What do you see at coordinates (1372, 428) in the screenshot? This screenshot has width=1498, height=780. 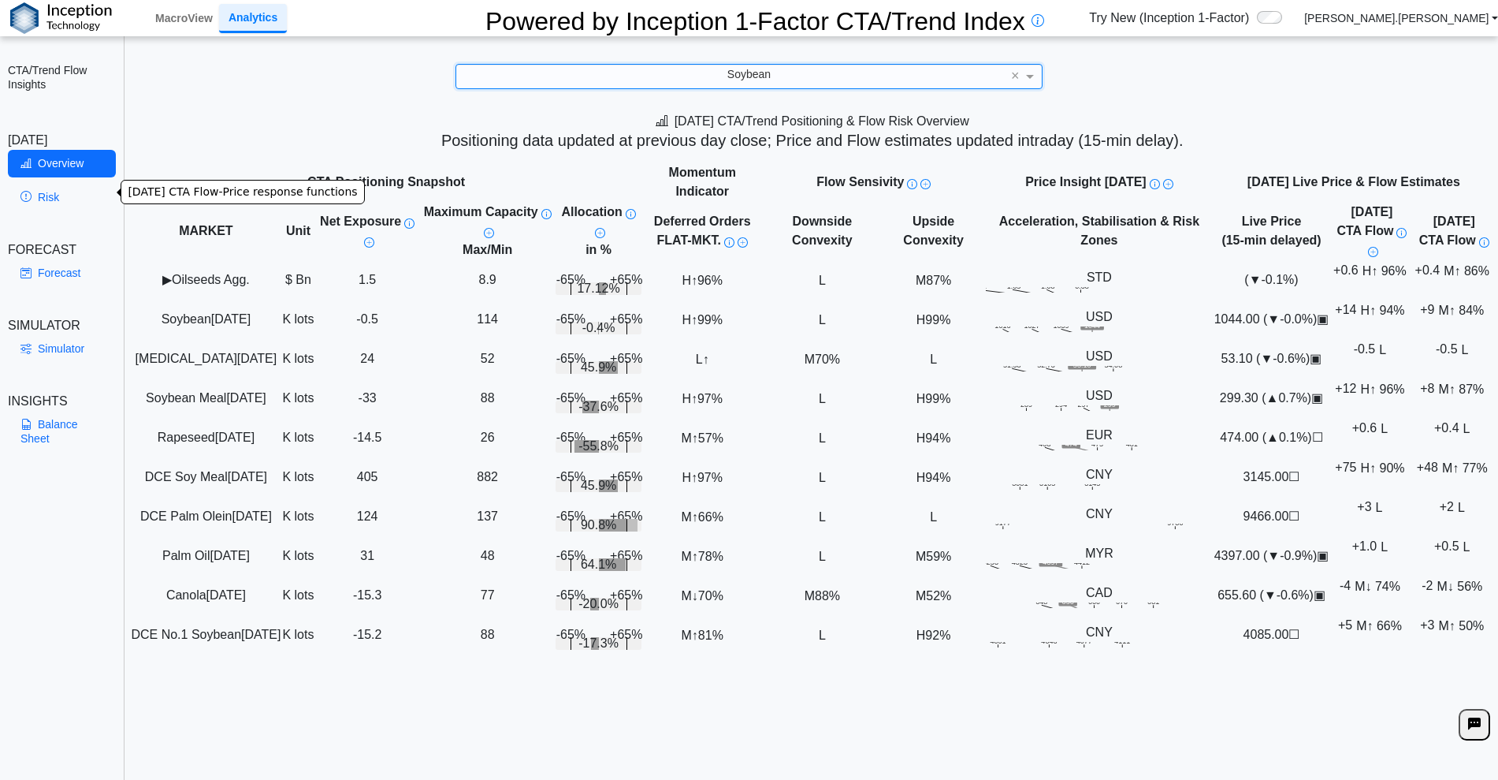 I see `span: +0.6` at bounding box center [1372, 428].